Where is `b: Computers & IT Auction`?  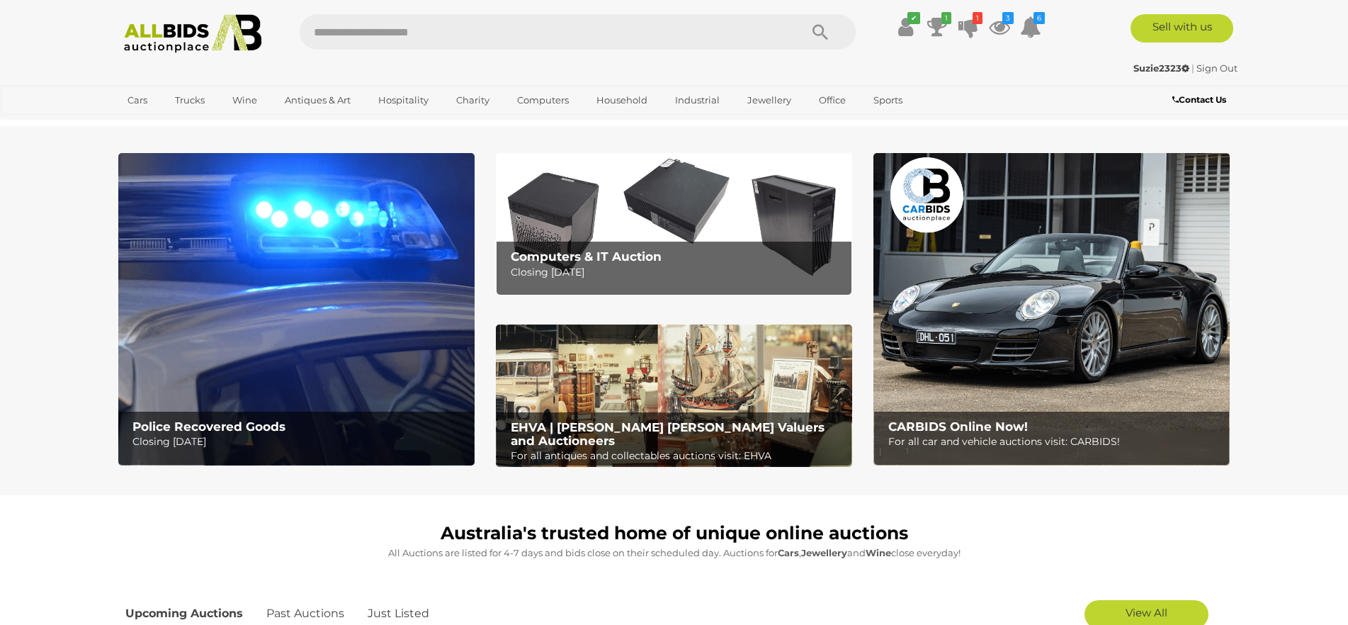
b: Computers & IT Auction is located at coordinates (586, 256).